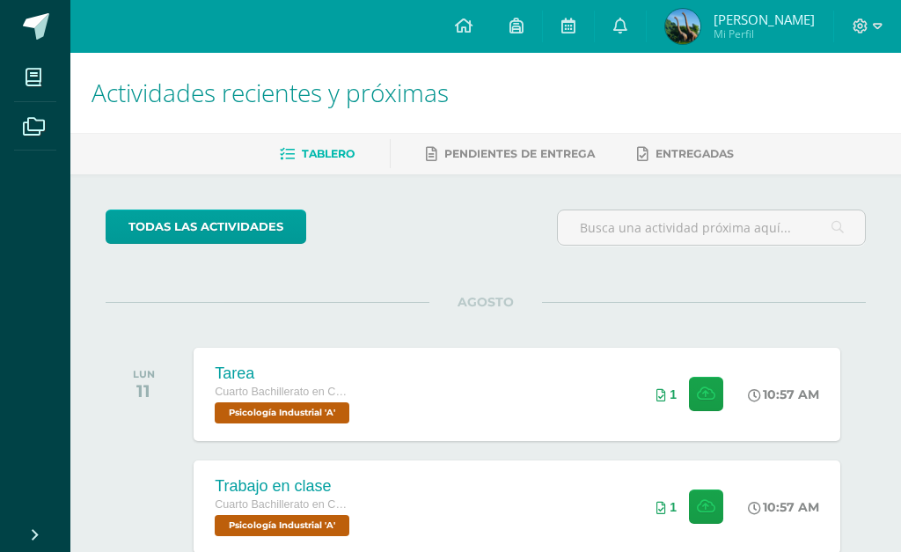  Describe the element at coordinates (143, 374) in the screenshot. I see `div: LUN` at that location.